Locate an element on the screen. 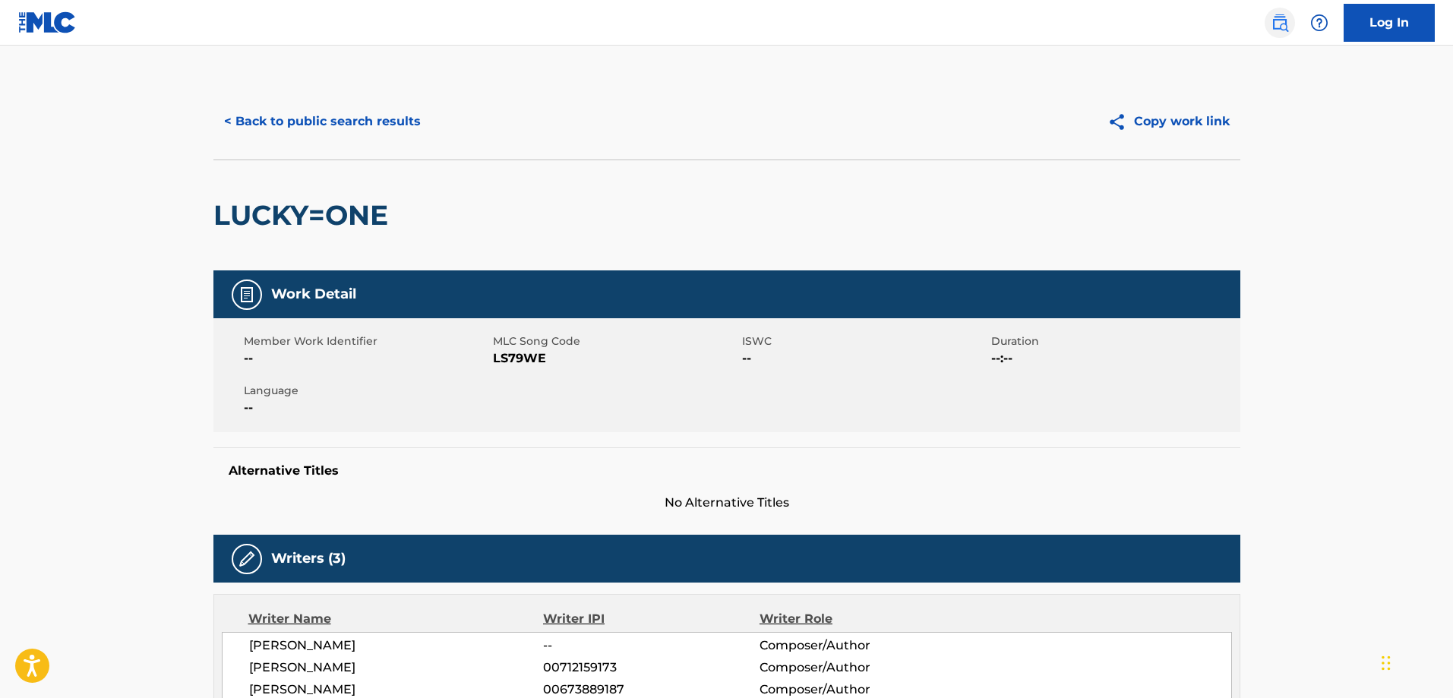  a: Log In is located at coordinates (1389, 23).